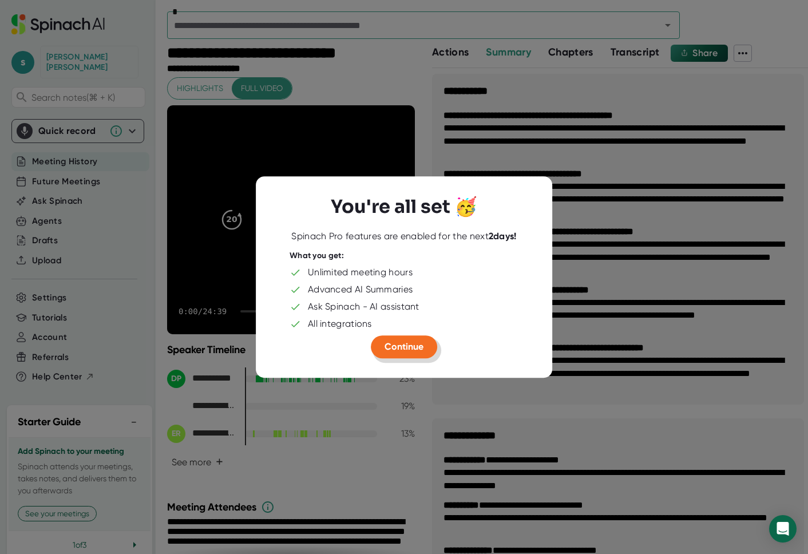  What do you see at coordinates (316, 256) in the screenshot?
I see `div: What you get:` at bounding box center [316, 256].